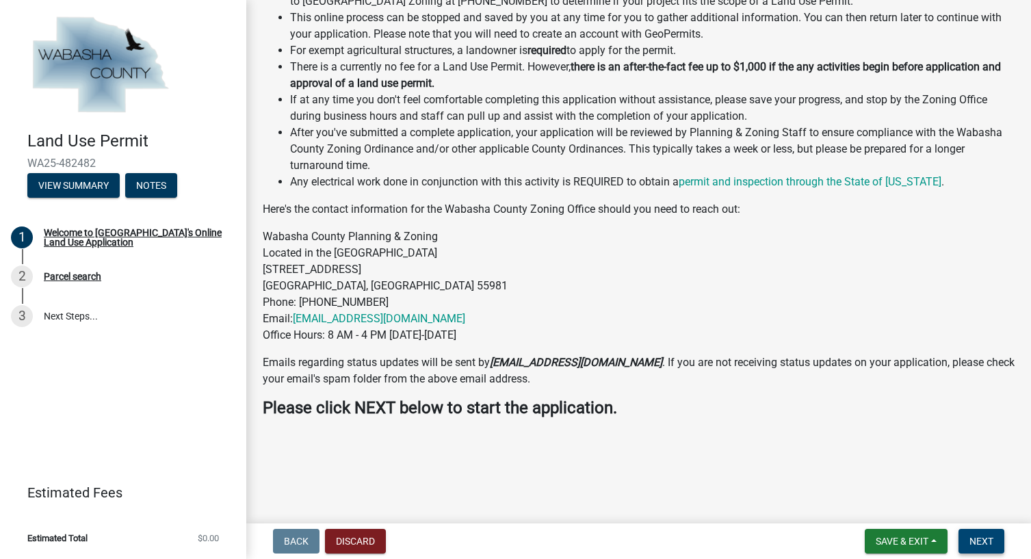 This screenshot has height=559, width=1031. I want to click on button: Back, so click(296, 541).